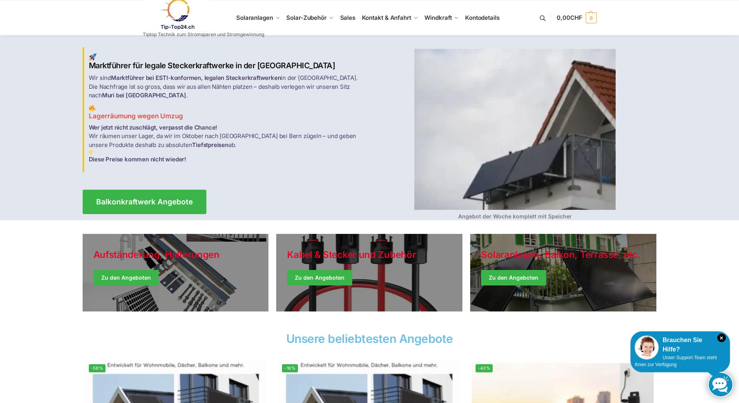 This screenshot has width=739, height=403. What do you see at coordinates (92, 108) in the screenshot?
I see `img: Balkon-Terrassen-Kraftwerke 2` at bounding box center [92, 108].